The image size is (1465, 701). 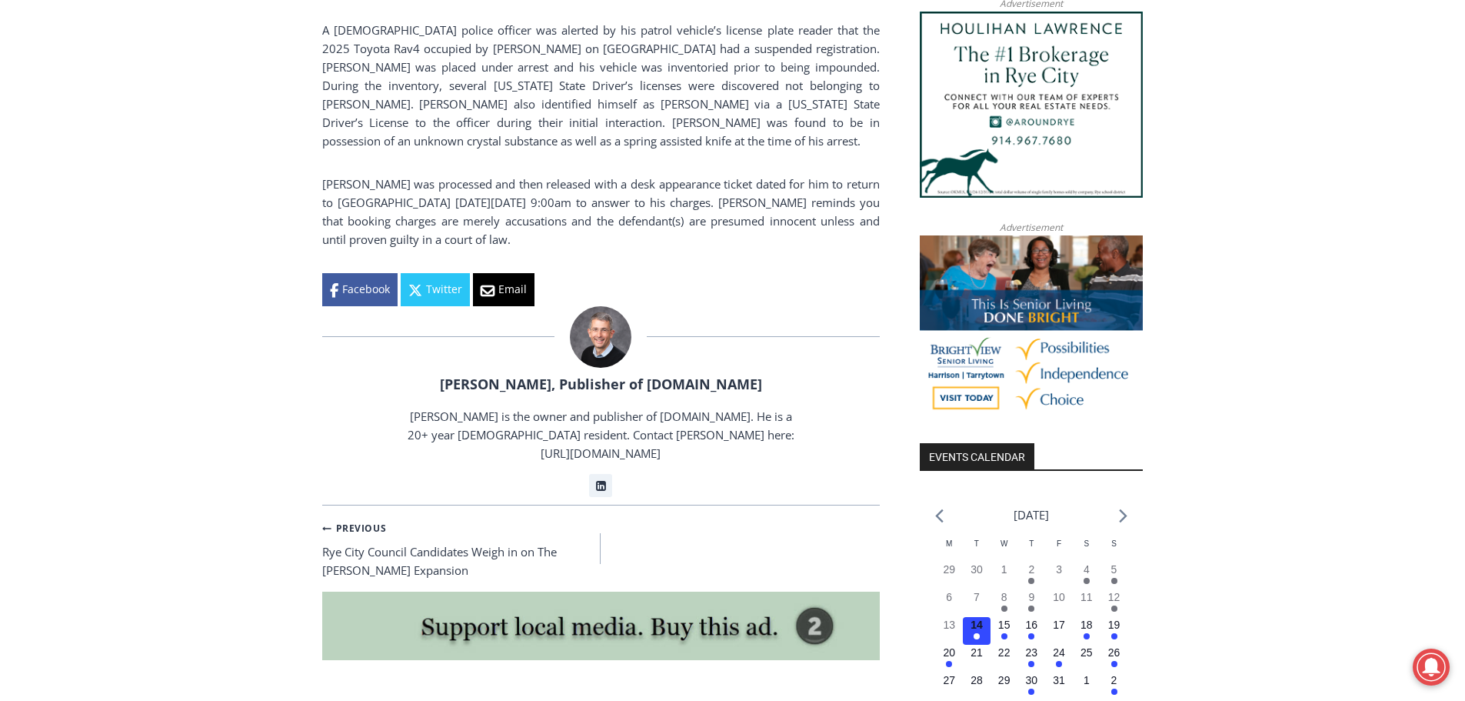 I want to click on div: Monday, so click(x=949, y=549).